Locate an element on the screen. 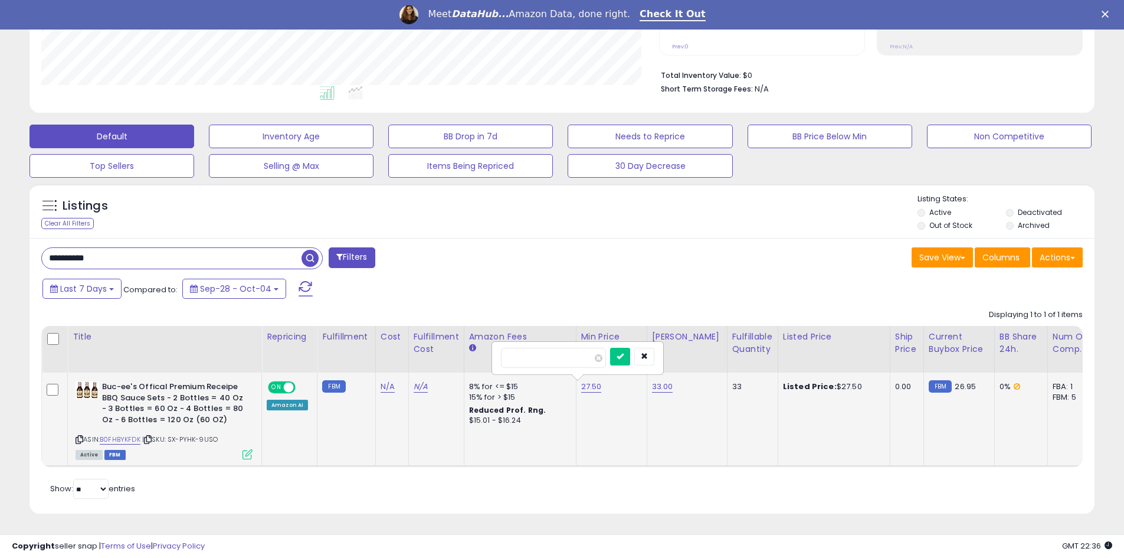 The height and width of the screenshot is (558, 1124). button: BB Drop in 7d is located at coordinates (470, 136).